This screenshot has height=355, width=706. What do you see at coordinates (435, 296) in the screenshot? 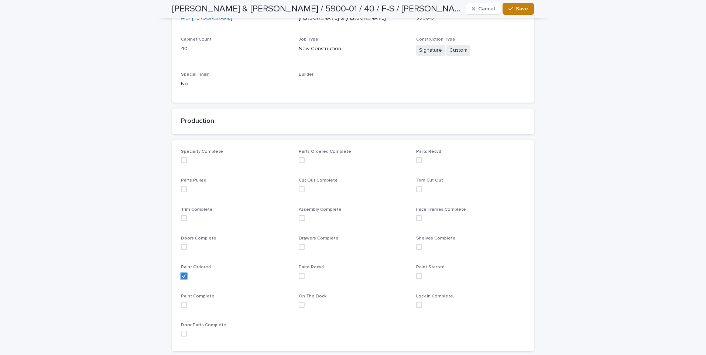
I see `span: Lock In Complete.` at bounding box center [435, 296].